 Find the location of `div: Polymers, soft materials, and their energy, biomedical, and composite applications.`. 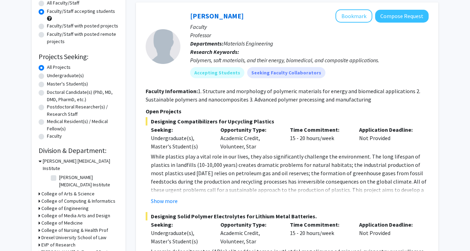

div: Polymers, soft materials, and their energy, biomedical, and composite applications. is located at coordinates (310, 60).